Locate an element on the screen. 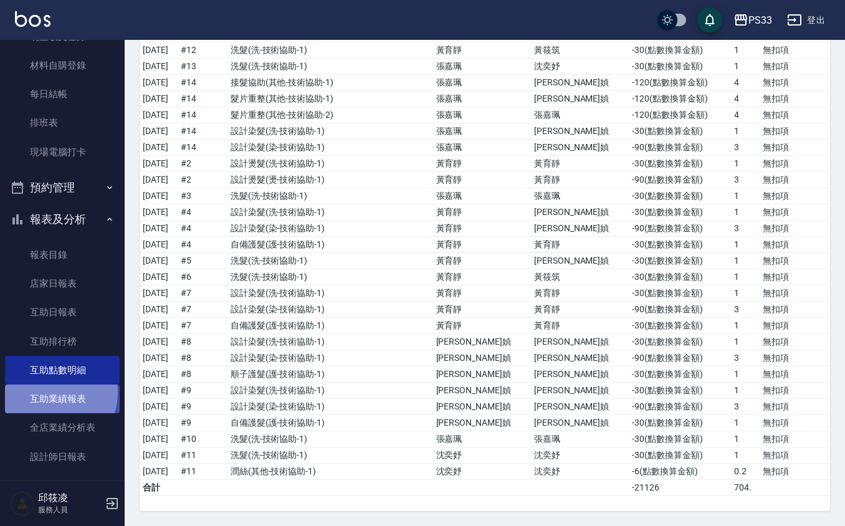 This screenshot has height=526, width=845. a: 報表目錄 is located at coordinates (62, 255).